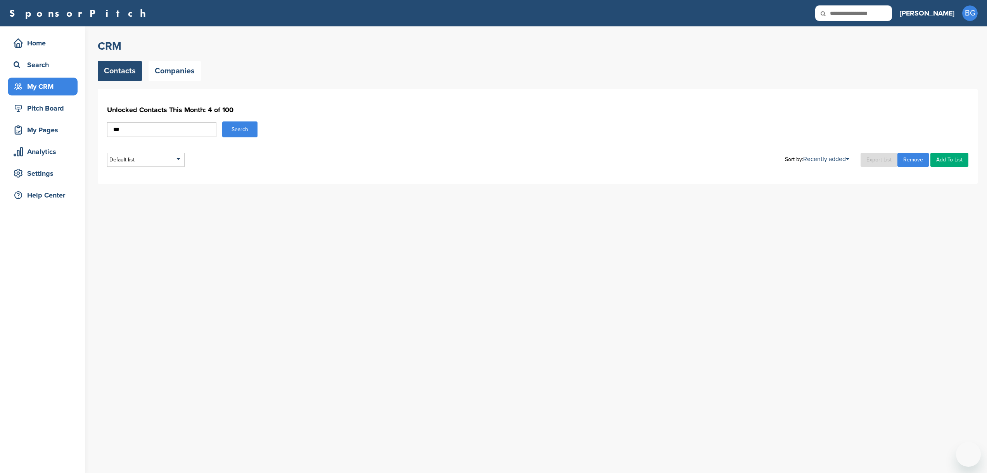 This screenshot has height=473, width=987. I want to click on a: Companies, so click(175, 71).